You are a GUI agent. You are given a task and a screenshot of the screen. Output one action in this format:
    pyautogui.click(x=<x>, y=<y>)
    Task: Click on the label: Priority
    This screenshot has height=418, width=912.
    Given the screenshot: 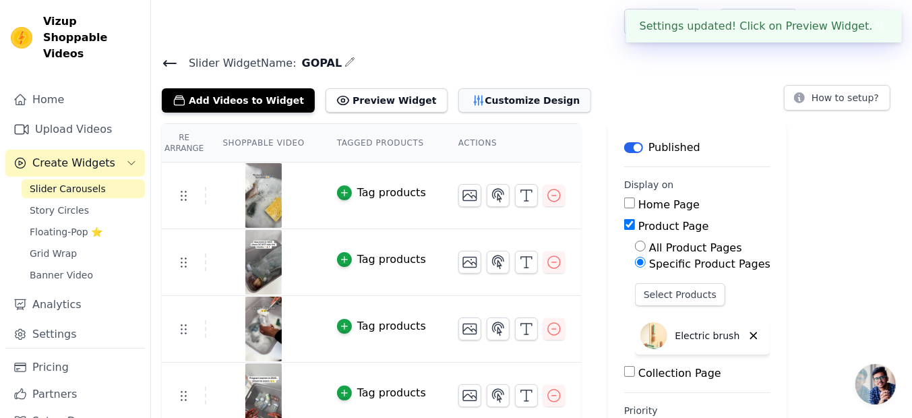 What is the action you would take?
    pyautogui.click(x=697, y=410)
    